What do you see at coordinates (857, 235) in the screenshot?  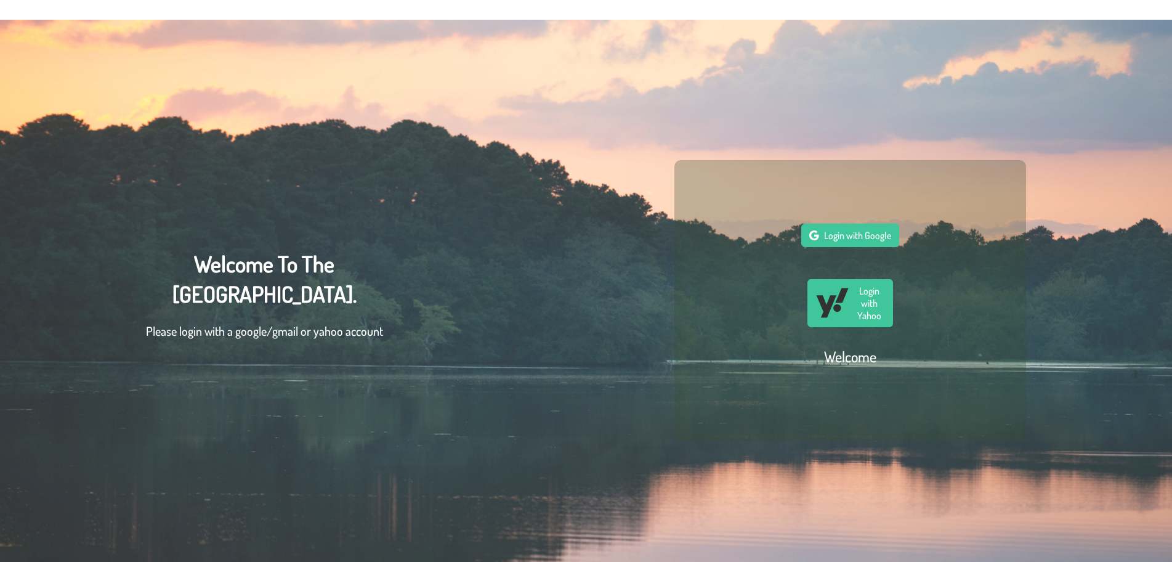 I see `span: Login with Google` at bounding box center [857, 235].